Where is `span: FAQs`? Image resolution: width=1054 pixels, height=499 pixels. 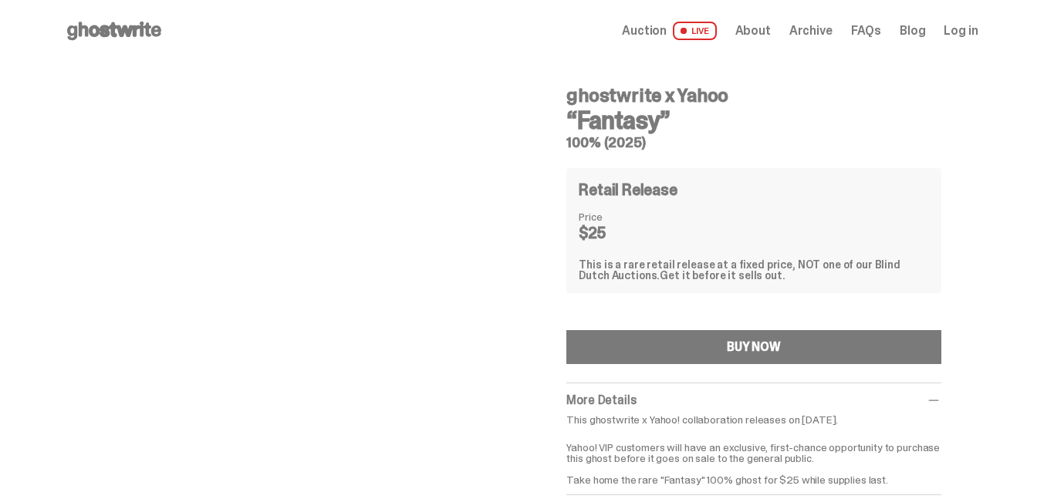 span: FAQs is located at coordinates (866, 31).